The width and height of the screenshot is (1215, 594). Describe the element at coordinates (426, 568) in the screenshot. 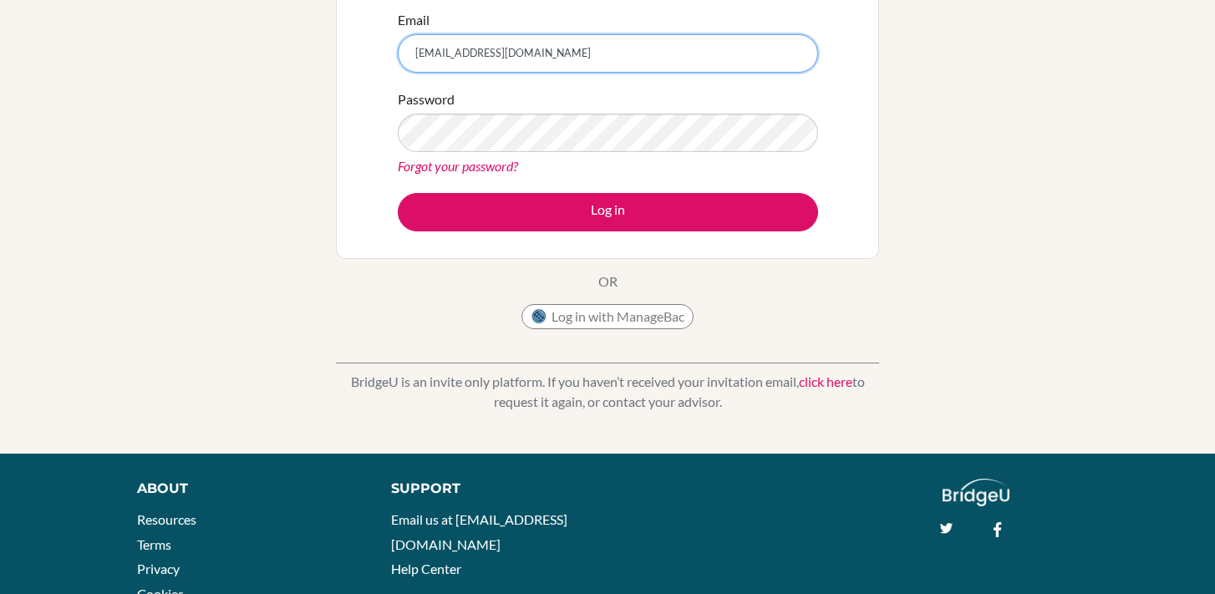

I see `a: Help Center` at that location.